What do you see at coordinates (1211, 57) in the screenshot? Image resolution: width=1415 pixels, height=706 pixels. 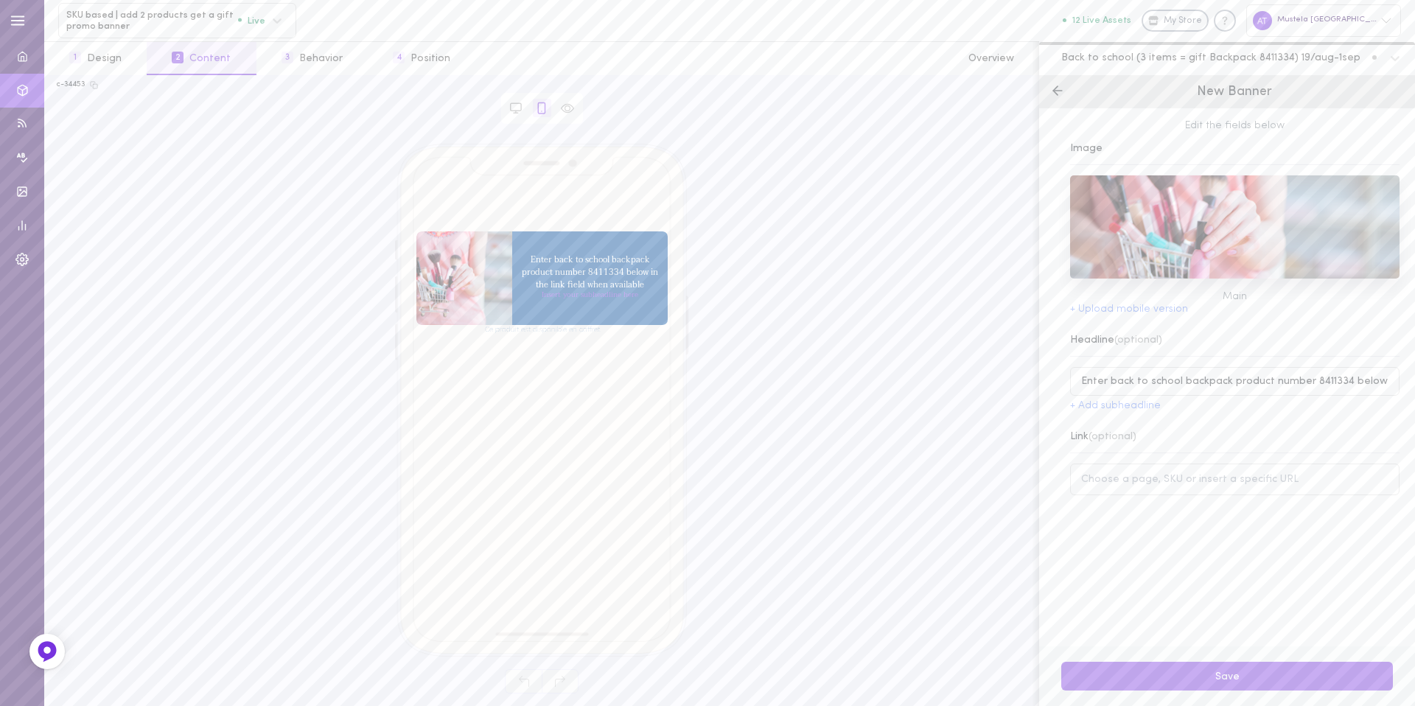 I see `span: Back to school (3 items = gift Backpack 8411334) 19/aug-1sep` at bounding box center [1211, 57].